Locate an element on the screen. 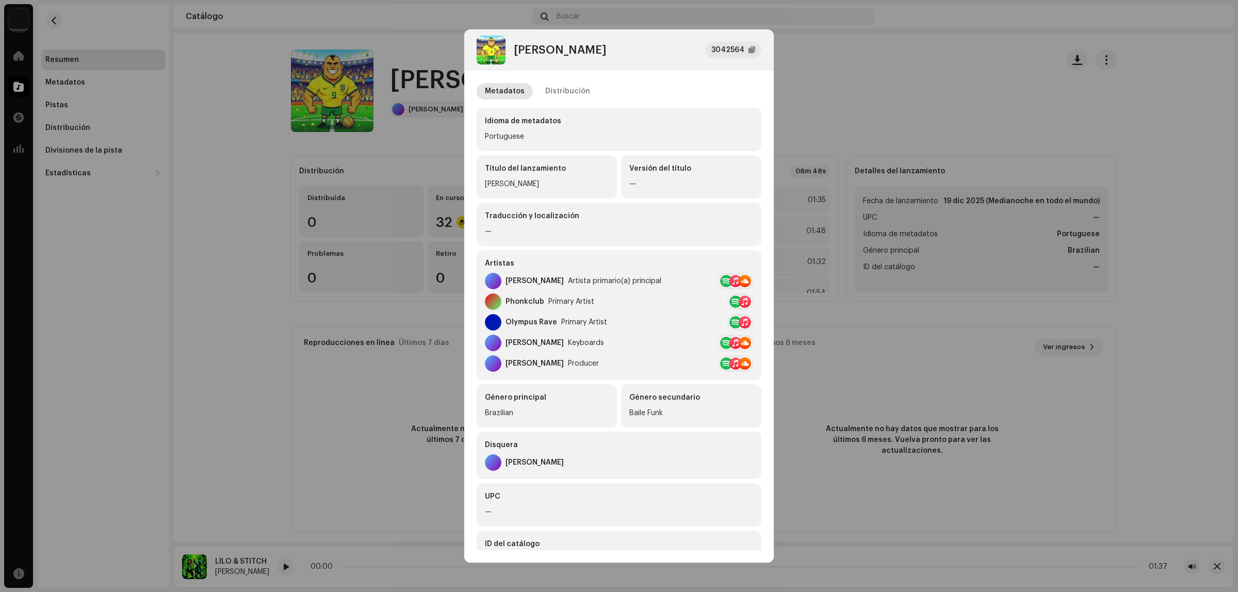  div: Género principal is located at coordinates (547, 398).